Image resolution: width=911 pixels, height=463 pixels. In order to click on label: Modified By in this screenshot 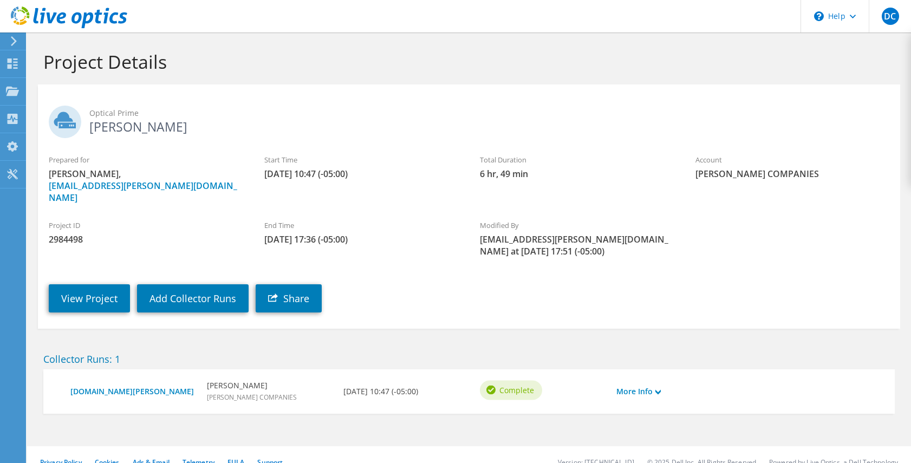, I will do `click(577, 225)`.